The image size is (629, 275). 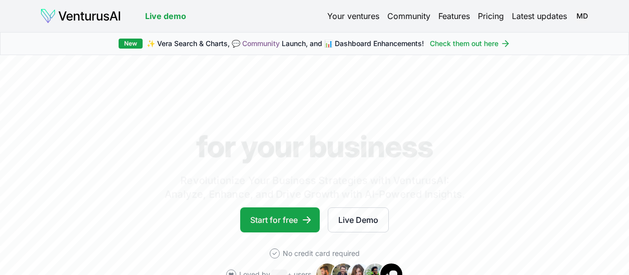 I want to click on a: Latest updates, so click(x=539, y=16).